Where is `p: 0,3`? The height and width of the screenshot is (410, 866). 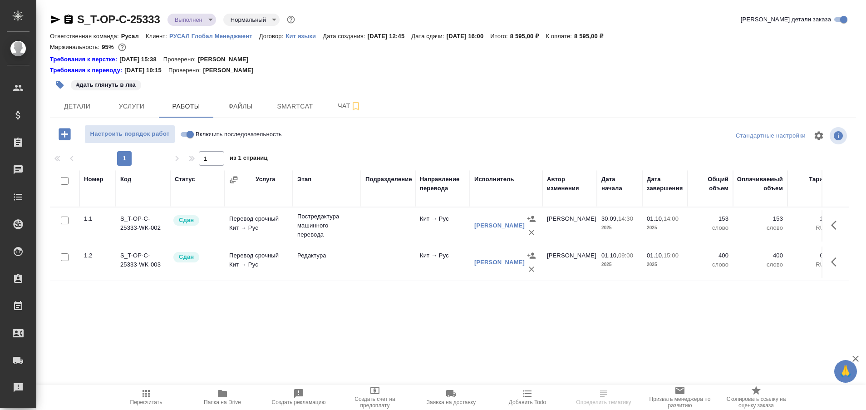 p: 0,3 is located at coordinates (810, 255).